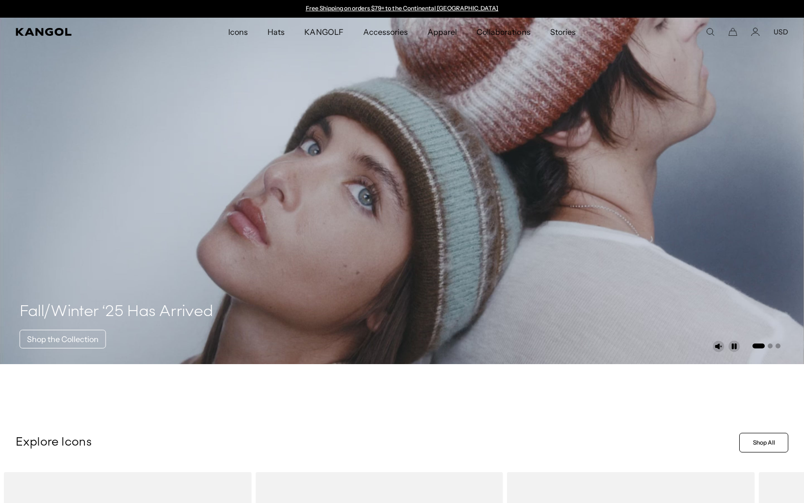  What do you see at coordinates (116, 312) in the screenshot?
I see `h4: Fall/Winter ‘25 Has Arrived` at bounding box center [116, 312].